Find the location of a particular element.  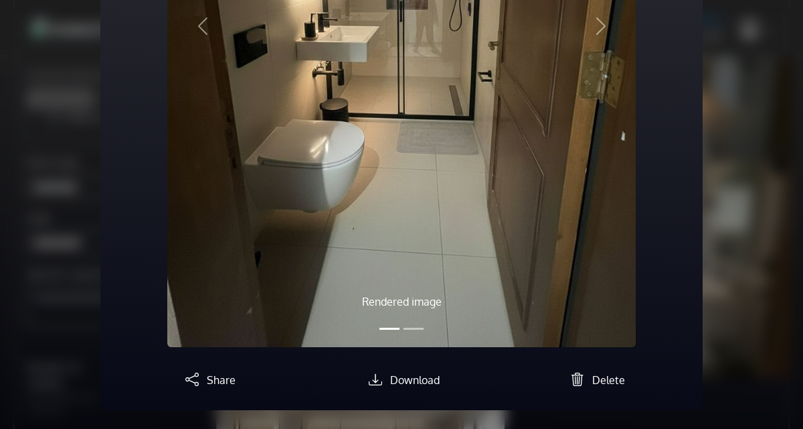

p: Rendered image is located at coordinates (402, 301).